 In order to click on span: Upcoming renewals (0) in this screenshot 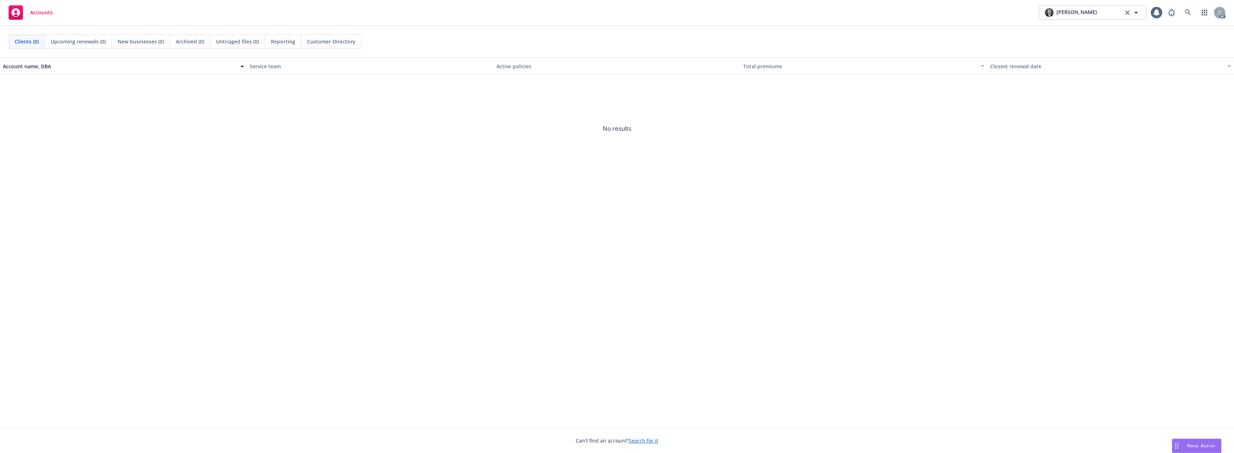, I will do `click(78, 41)`.